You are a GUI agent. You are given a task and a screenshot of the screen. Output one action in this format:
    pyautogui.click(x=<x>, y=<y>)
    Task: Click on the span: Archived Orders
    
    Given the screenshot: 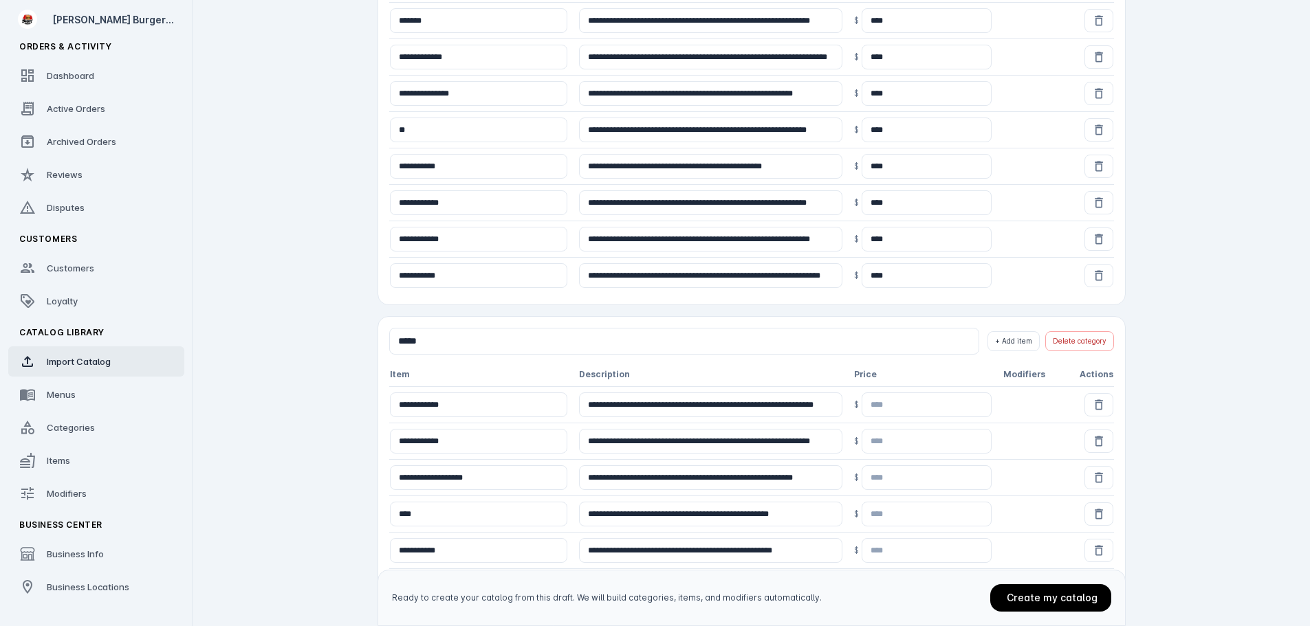 What is the action you would take?
    pyautogui.click(x=81, y=142)
    